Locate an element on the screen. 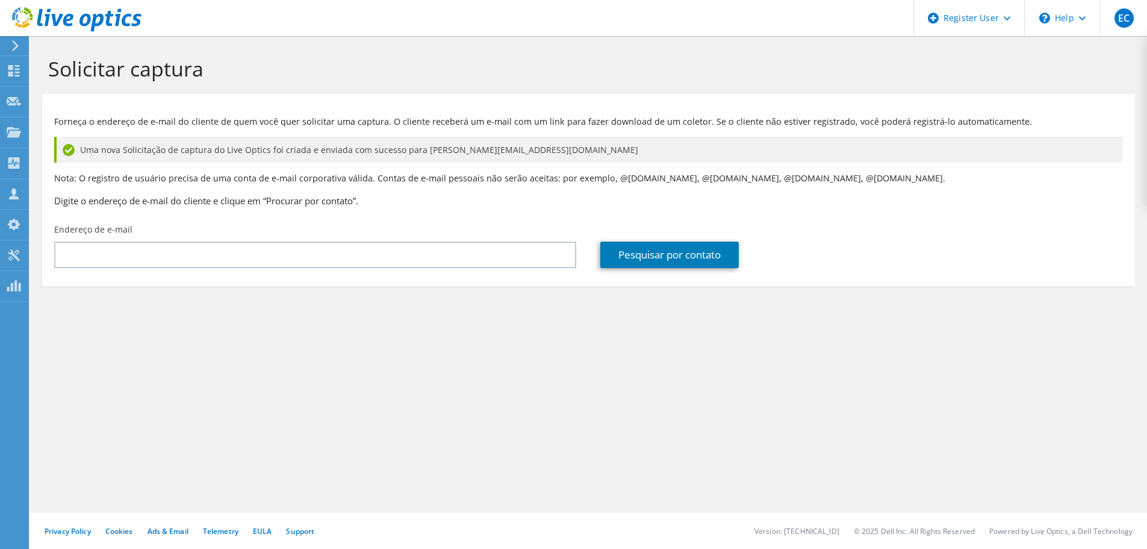 Image resolution: width=1147 pixels, height=549 pixels. label: Endereço de e-mail is located at coordinates (93, 229).